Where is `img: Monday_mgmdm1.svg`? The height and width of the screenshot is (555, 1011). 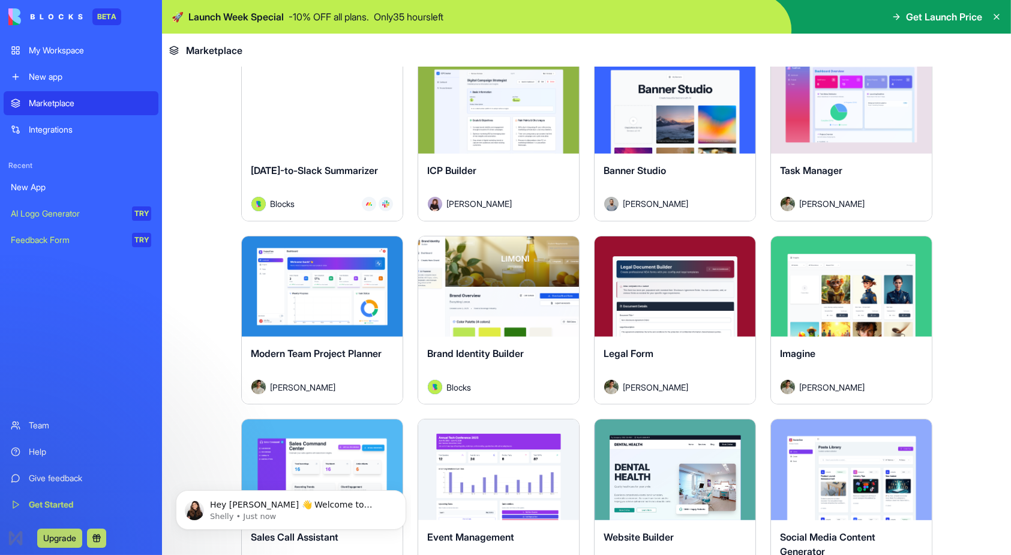 img: Monday_mgmdm1.svg is located at coordinates (369, 204).